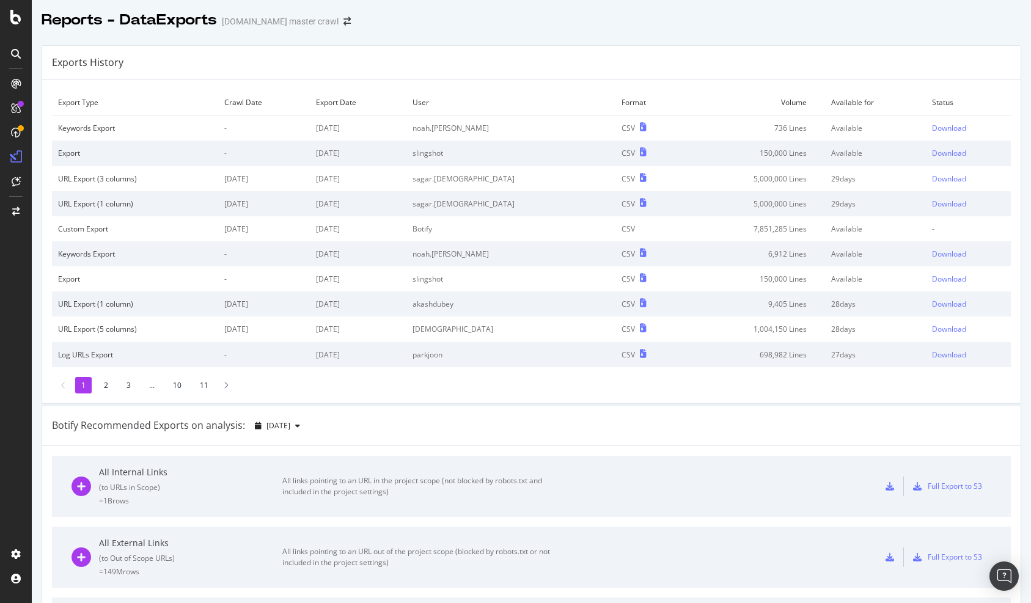 The image size is (1031, 603). Describe the element at coordinates (917, 557) in the screenshot. I see `div: s3-export` at that location.